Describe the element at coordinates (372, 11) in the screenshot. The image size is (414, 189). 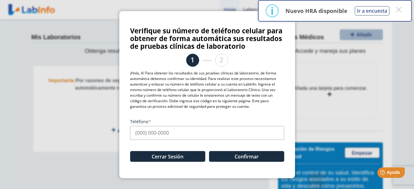
I see `button: Ir a encuesta` at that location.